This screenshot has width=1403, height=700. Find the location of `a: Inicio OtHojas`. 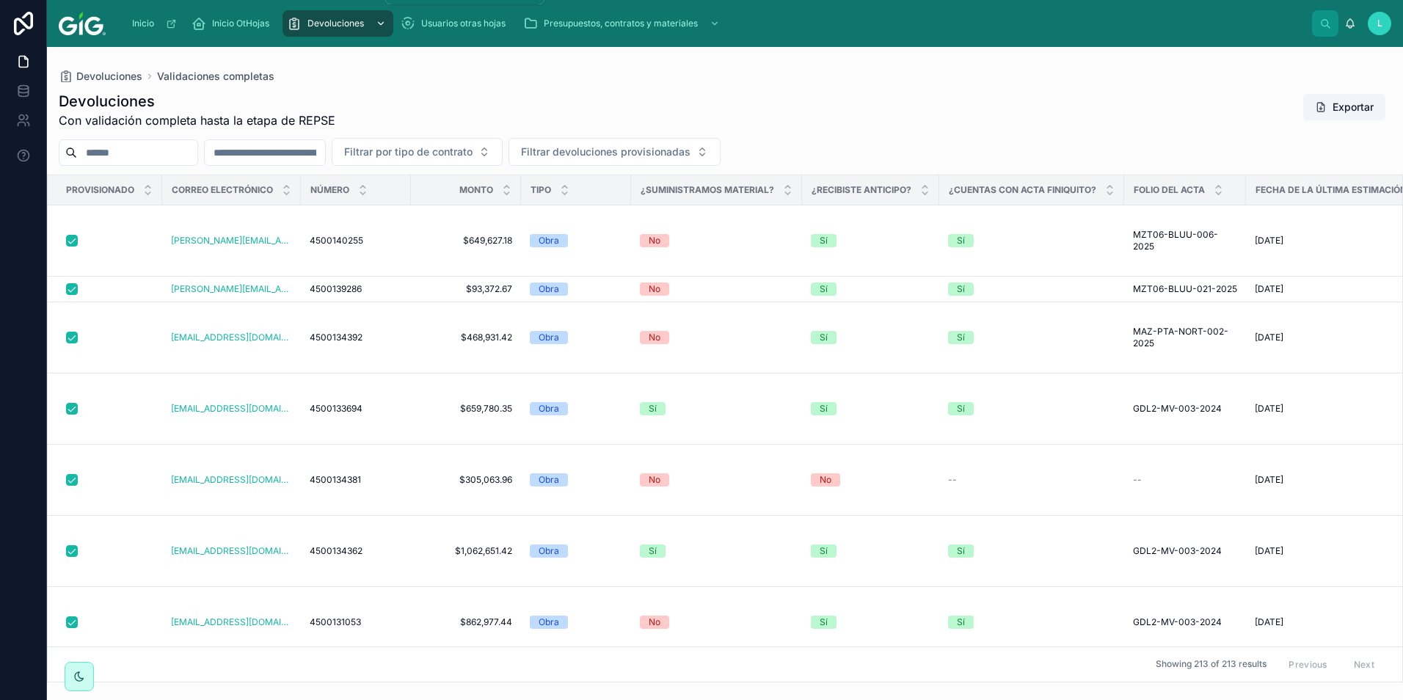

a: Inicio OtHojas is located at coordinates (233, 23).